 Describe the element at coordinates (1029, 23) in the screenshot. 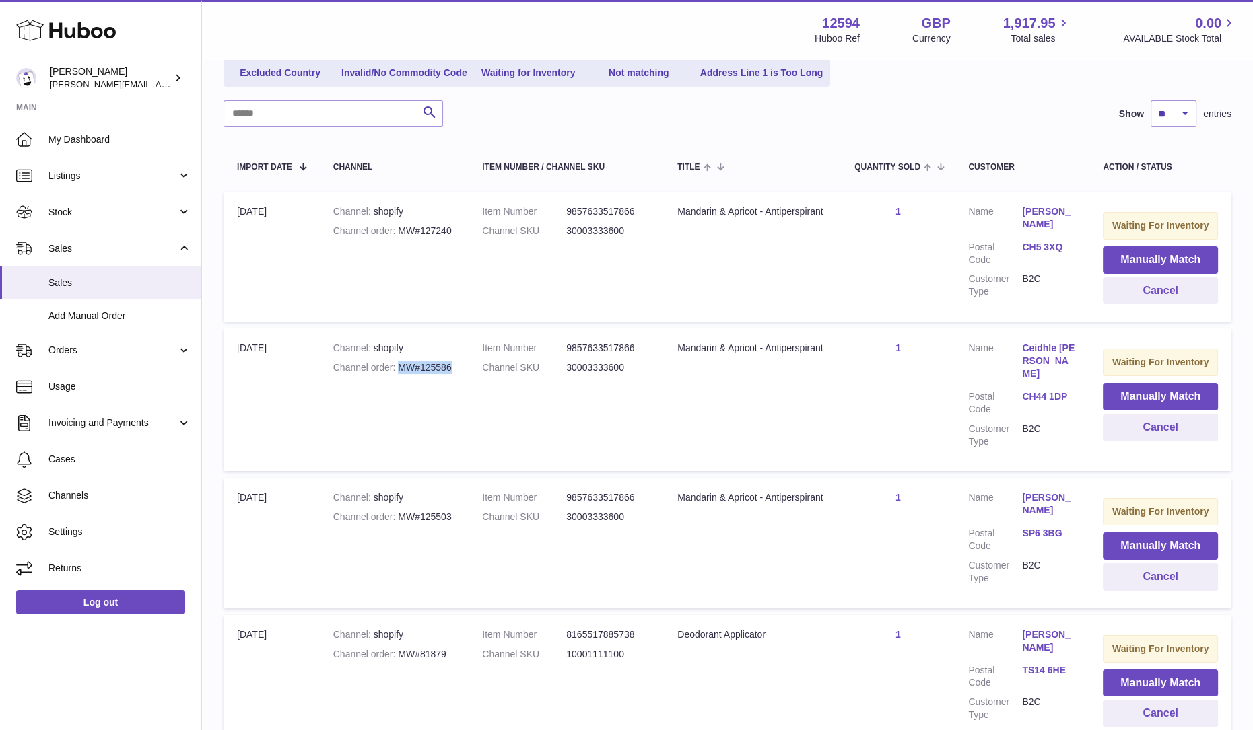

I see `span: 1,917.95` at that location.